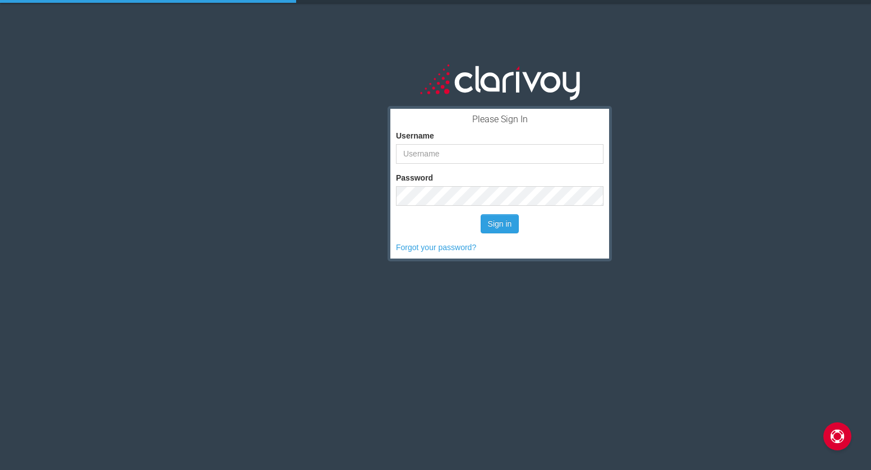 Image resolution: width=871 pixels, height=470 pixels. What do you see at coordinates (415, 178) in the screenshot?
I see `label: Password` at bounding box center [415, 178].